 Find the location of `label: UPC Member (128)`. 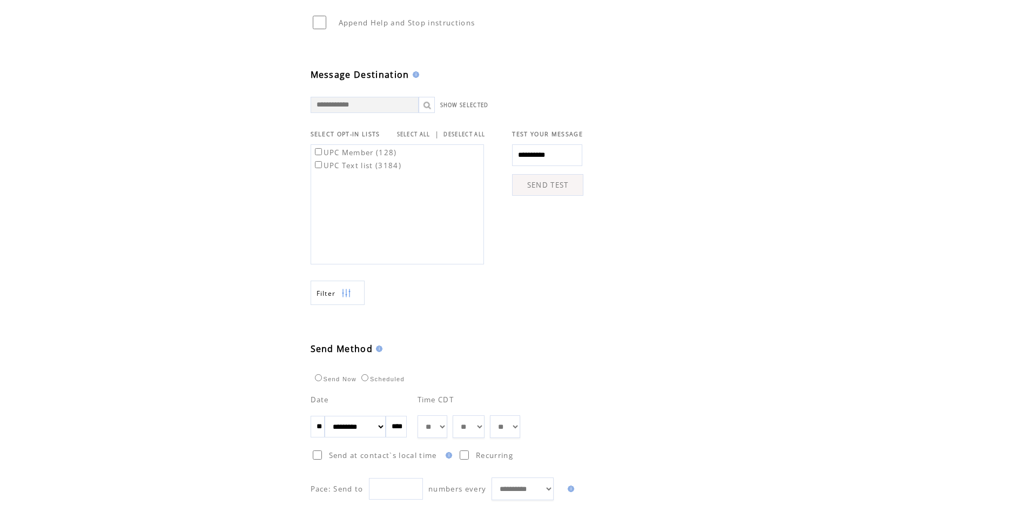

label: UPC Member (128) is located at coordinates (355, 152).